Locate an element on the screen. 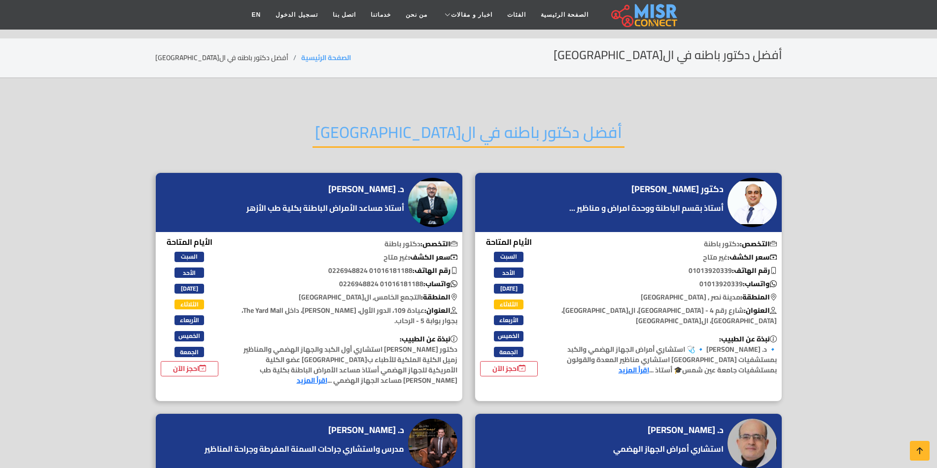 Image resolution: width=937 pixels, height=468 pixels. img: د. محمد البرعي is located at coordinates (433, 202).